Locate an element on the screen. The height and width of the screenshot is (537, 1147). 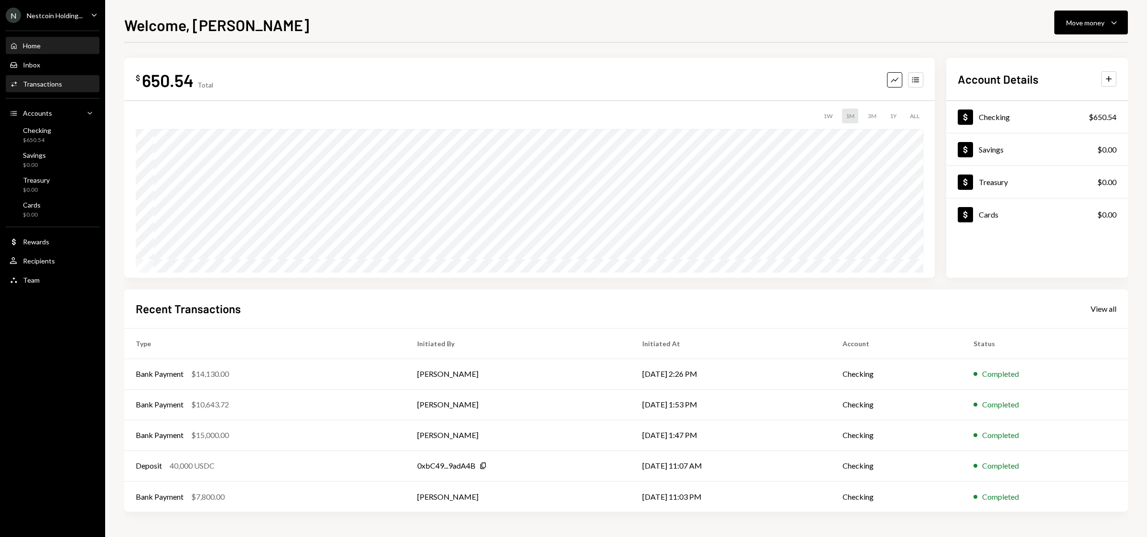
div: Nestcoin Holding... is located at coordinates (54, 15).